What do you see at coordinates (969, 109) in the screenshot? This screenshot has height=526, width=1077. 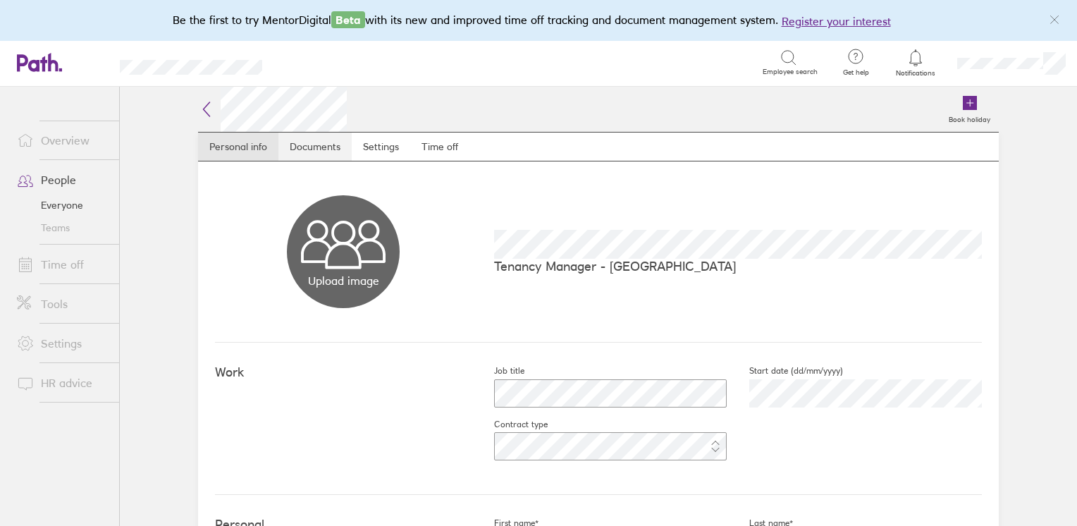 I see `a: Book holiday` at bounding box center [969, 109].